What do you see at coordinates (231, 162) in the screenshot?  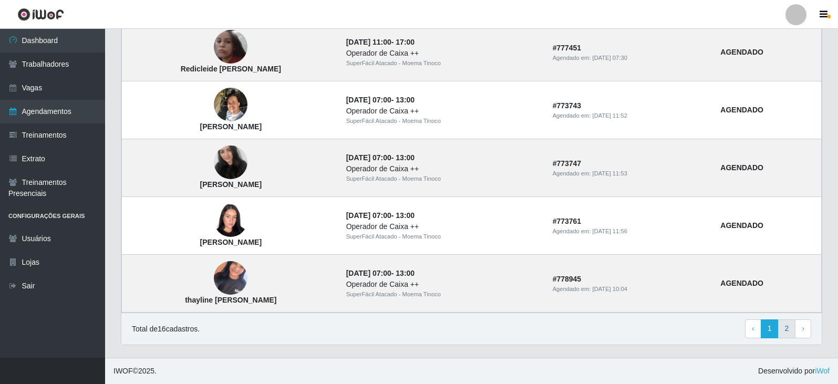 I see `img: Maria Simone Macedo da silva` at bounding box center [231, 162].